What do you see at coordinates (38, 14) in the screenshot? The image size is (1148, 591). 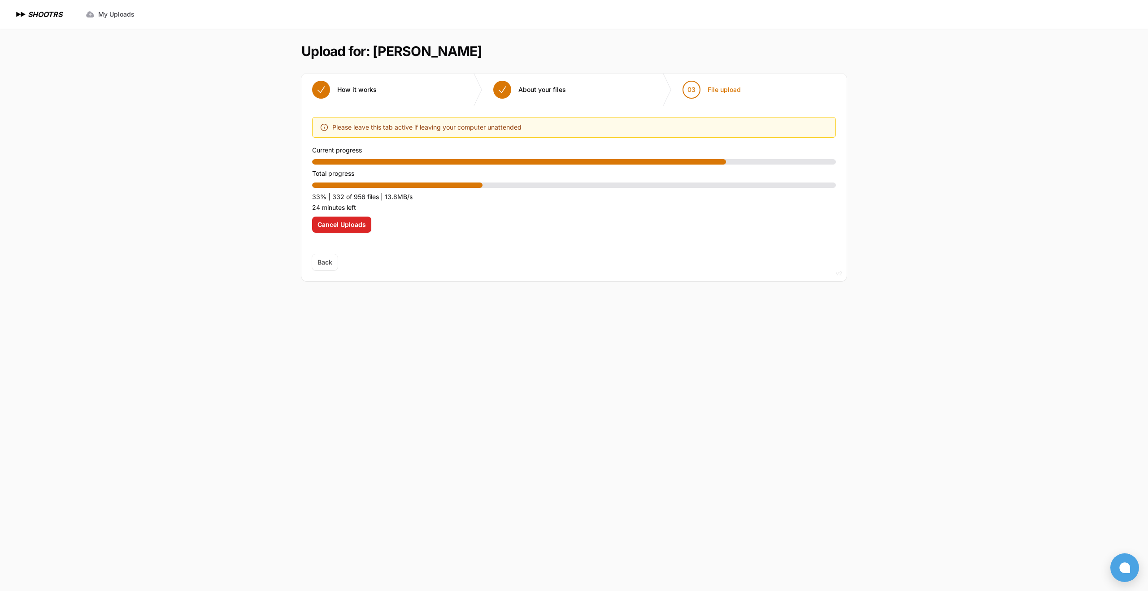 I see `a: SHOOTRS SHOOTRS` at bounding box center [38, 14].